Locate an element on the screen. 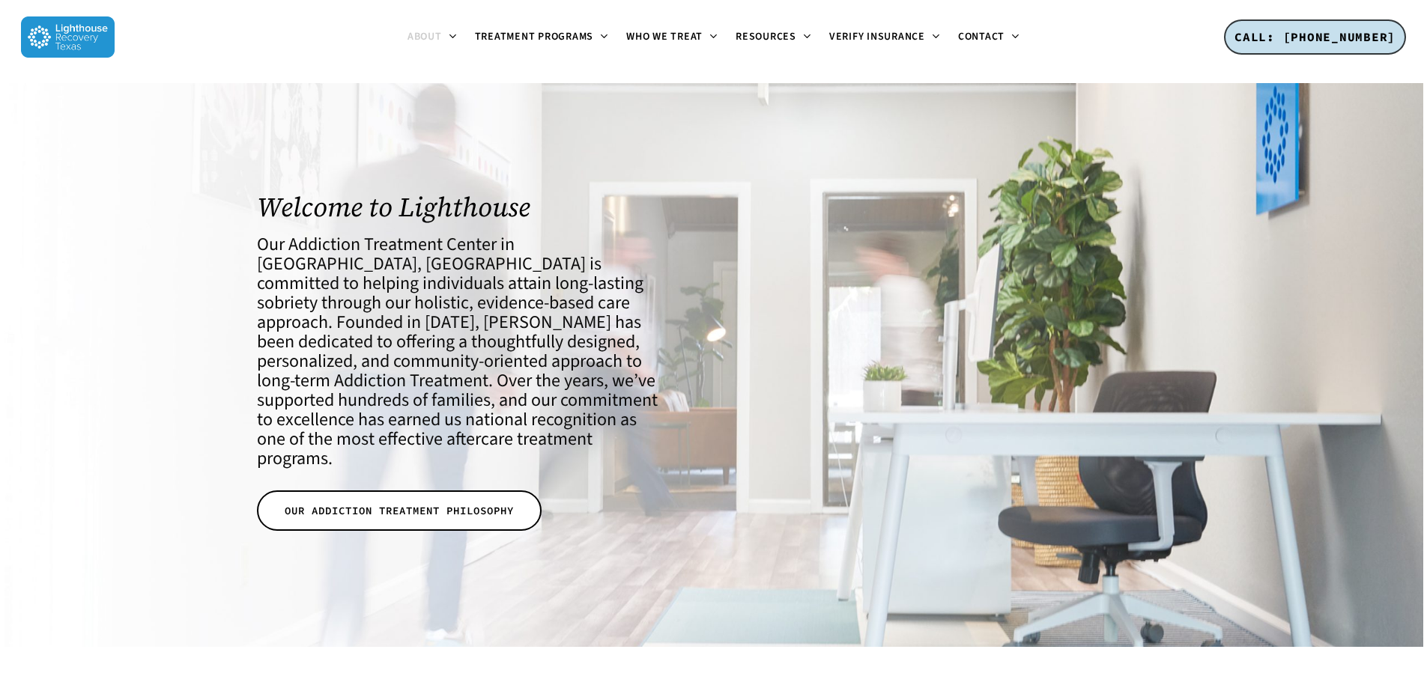 This screenshot has width=1427, height=682. a: Verify Insurance is located at coordinates (885, 37).